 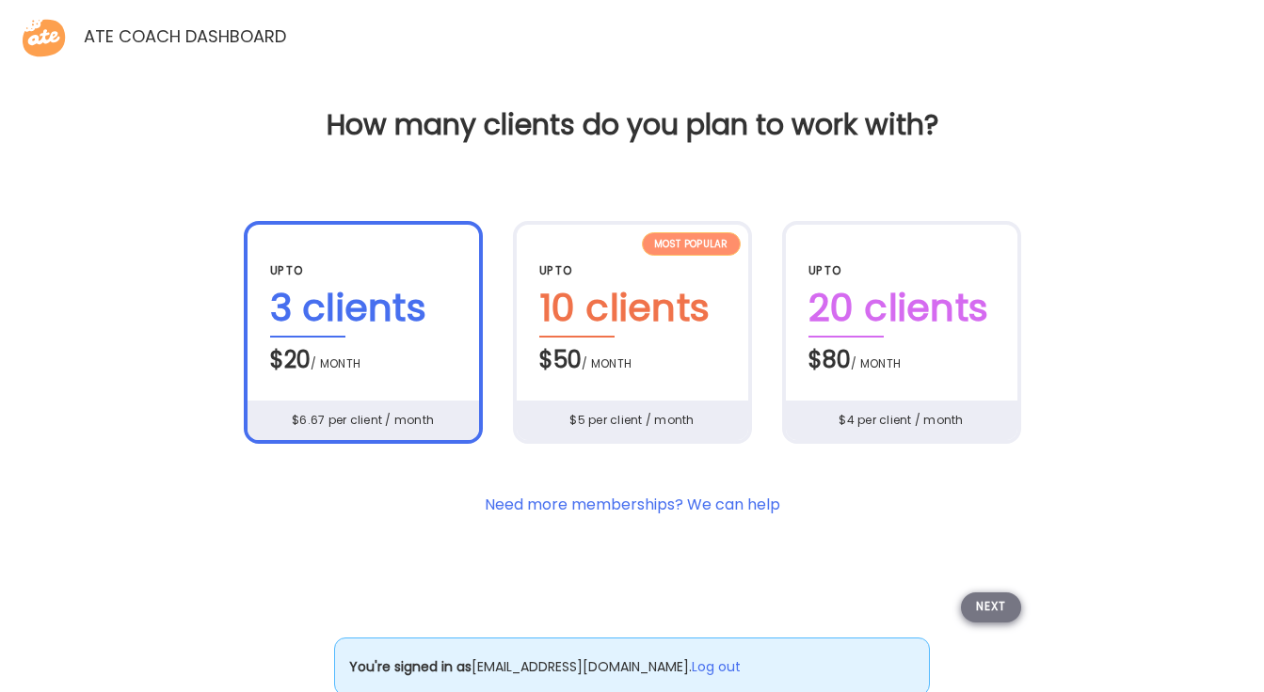 I want to click on div: $4 per client / month, so click(x=901, y=421).